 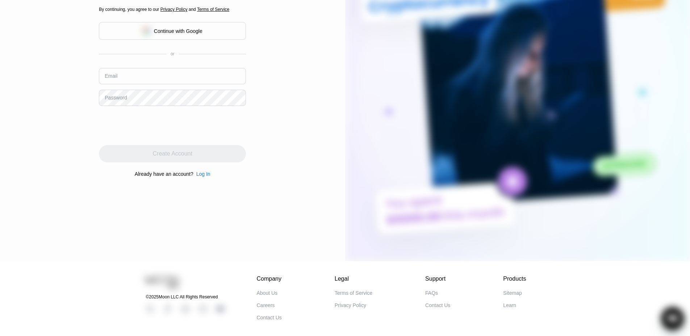 What do you see at coordinates (213, 9) in the screenshot?
I see `span: Terms of Service` at bounding box center [213, 9].